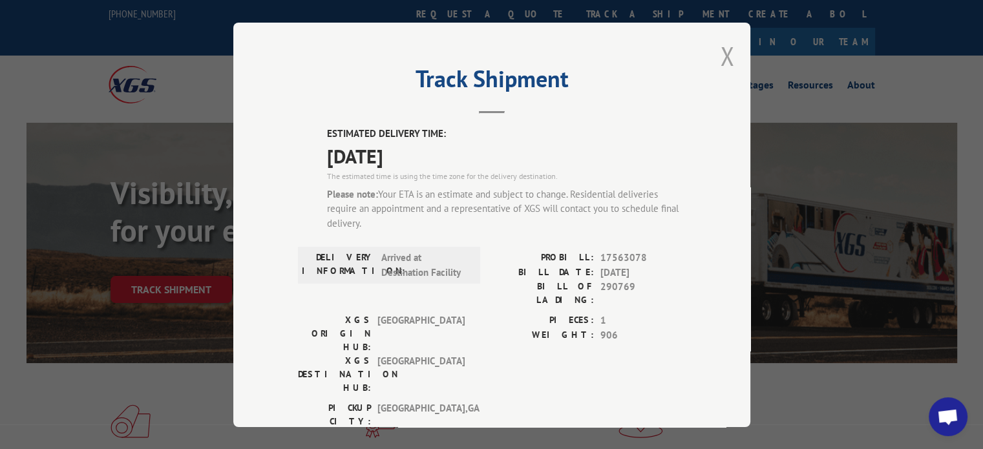 The image size is (983, 449). Describe the element at coordinates (334, 374) in the screenshot. I see `label: XGS DESTINATION HUB:` at that location.